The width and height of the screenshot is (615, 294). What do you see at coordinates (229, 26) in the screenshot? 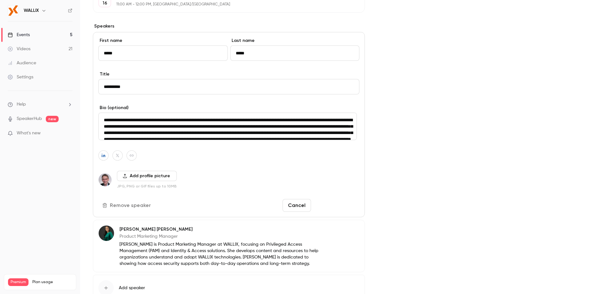
I see `label: Speakers` at bounding box center [229, 26].